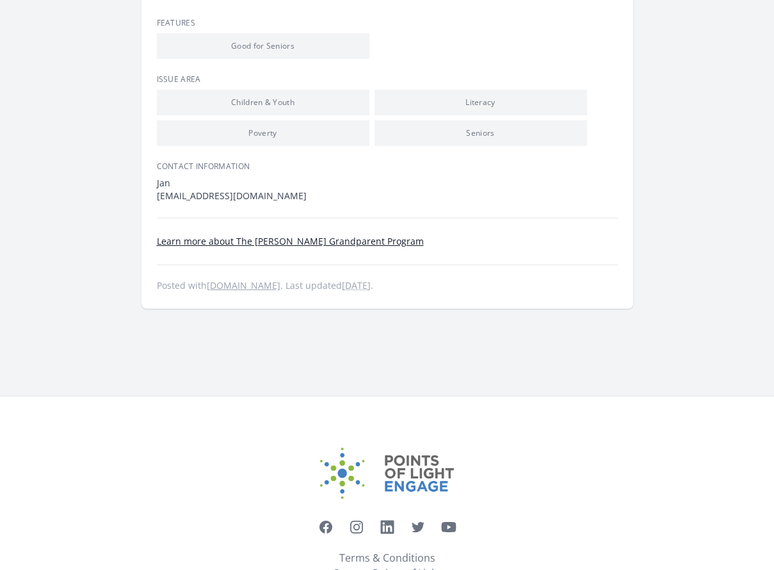 The image size is (774, 570). Describe the element at coordinates (387, 23) in the screenshot. I see `h3: Features` at that location.